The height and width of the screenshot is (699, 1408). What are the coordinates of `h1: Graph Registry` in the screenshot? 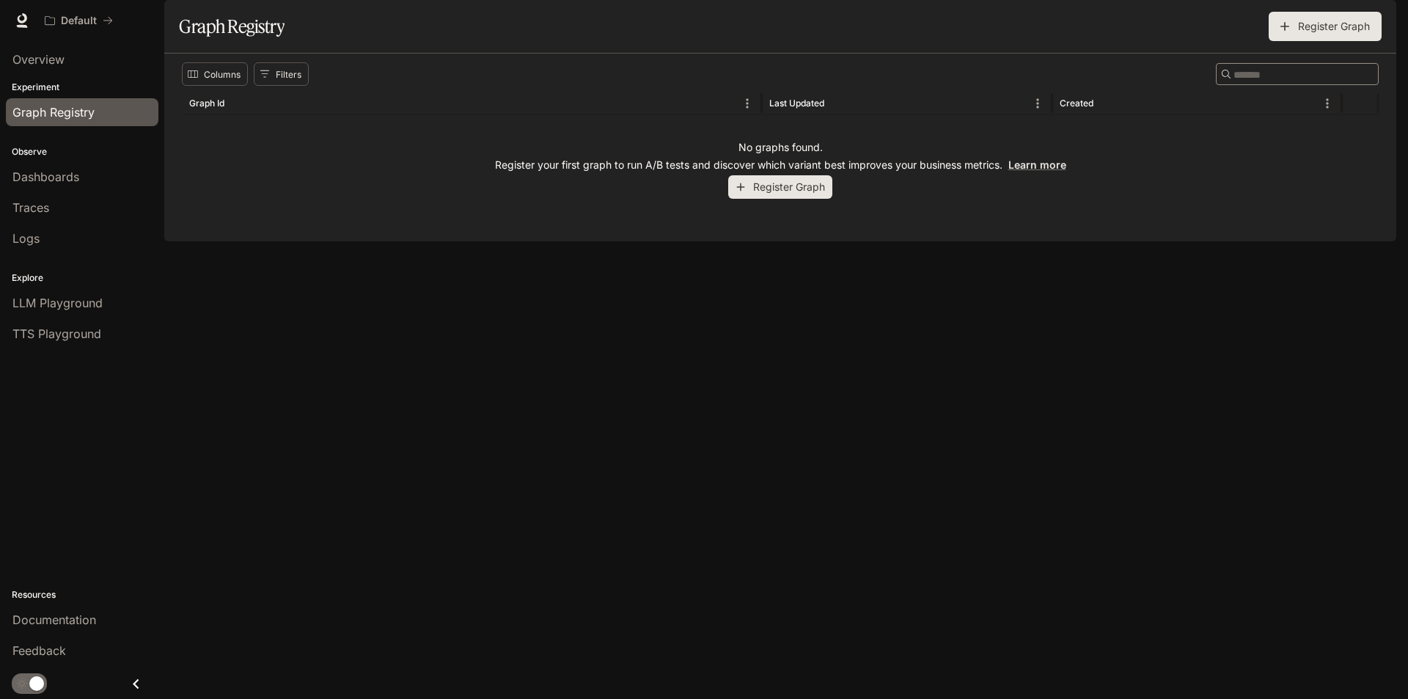 It's located at (232, 26).